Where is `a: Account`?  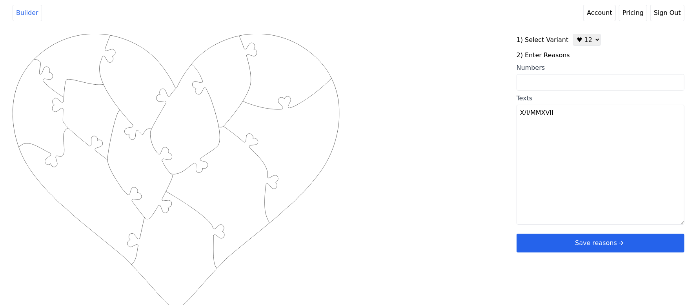
a: Account is located at coordinates (600, 13).